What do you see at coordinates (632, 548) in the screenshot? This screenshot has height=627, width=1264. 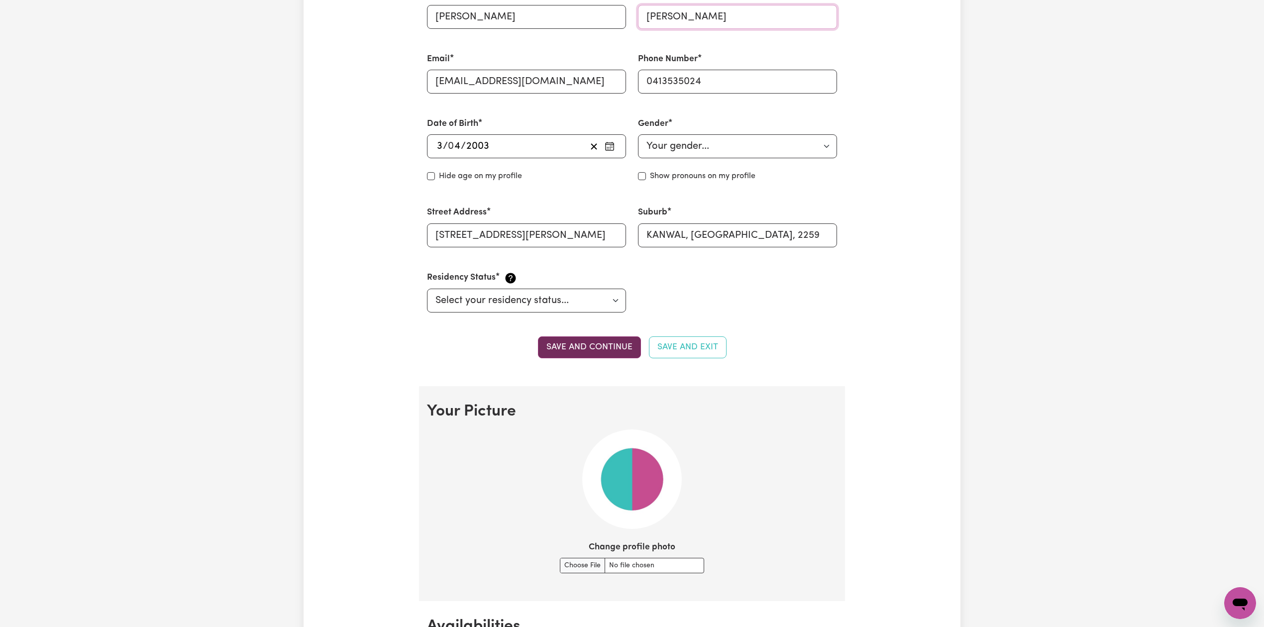 I see `label: Change profile photo` at bounding box center [632, 548].